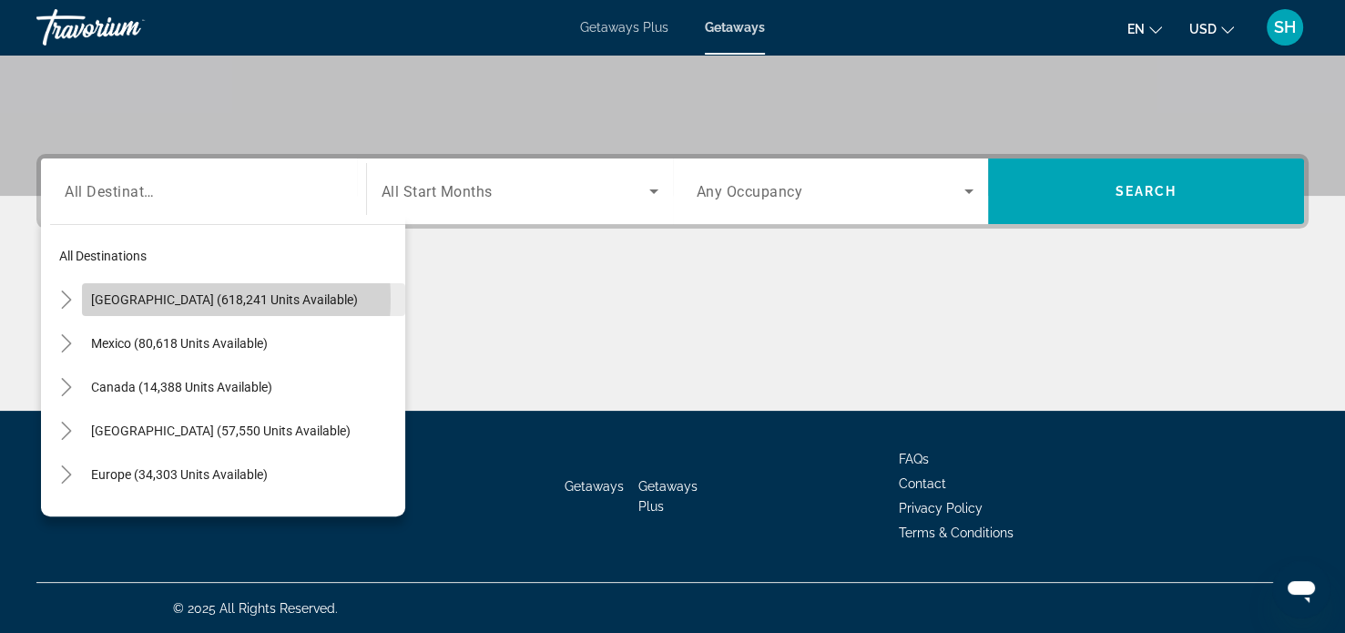  I want to click on a: Travorium, so click(127, 27).